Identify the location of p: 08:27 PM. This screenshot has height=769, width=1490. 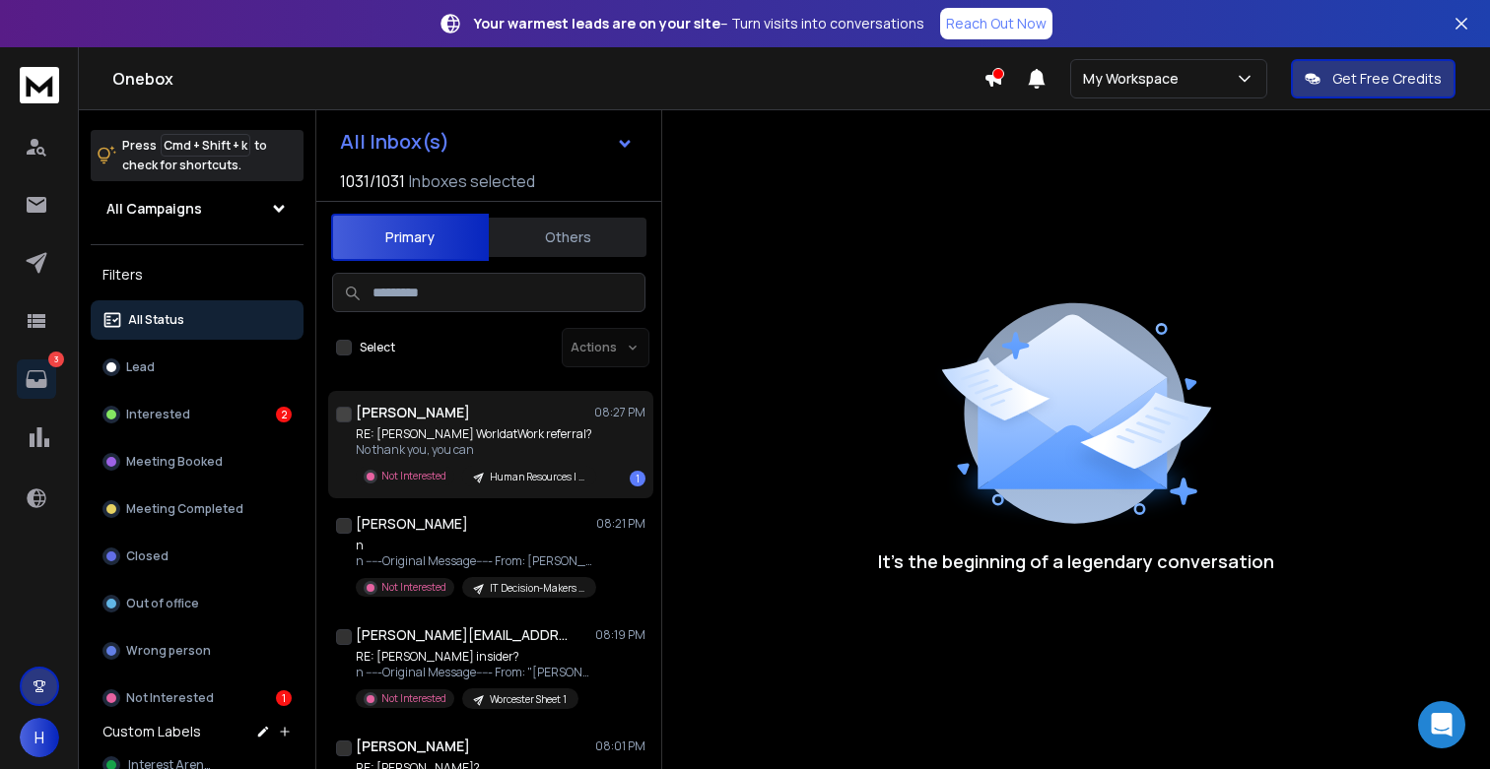
(620, 413).